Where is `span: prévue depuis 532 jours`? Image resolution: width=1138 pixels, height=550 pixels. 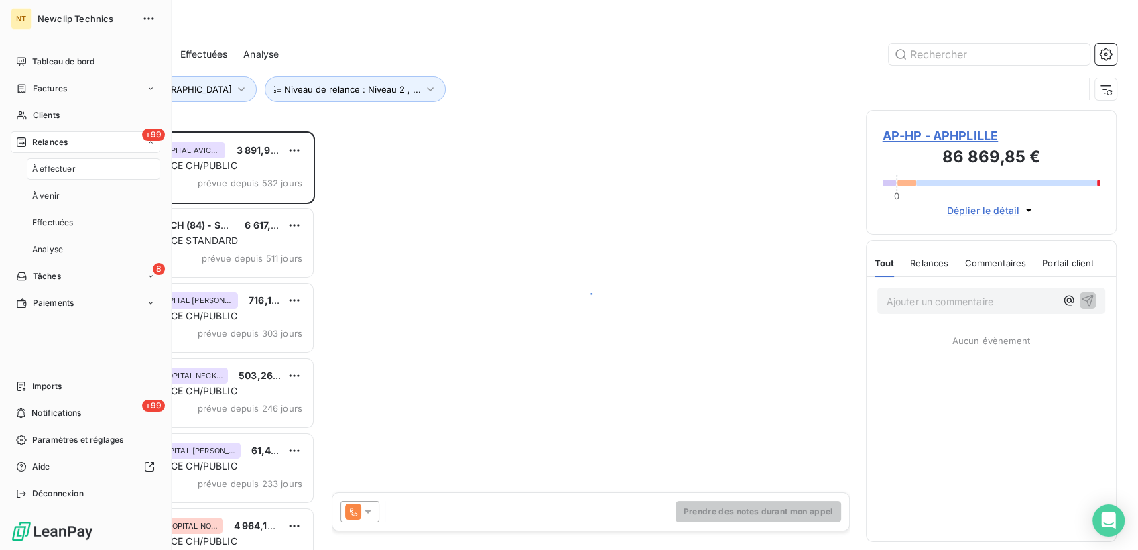 span: prévue depuis 532 jours is located at coordinates (250, 183).